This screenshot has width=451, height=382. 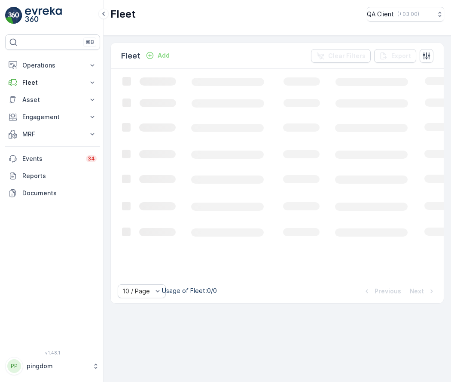 What do you see at coordinates (52, 134) in the screenshot?
I see `button: MRF` at bounding box center [52, 134].